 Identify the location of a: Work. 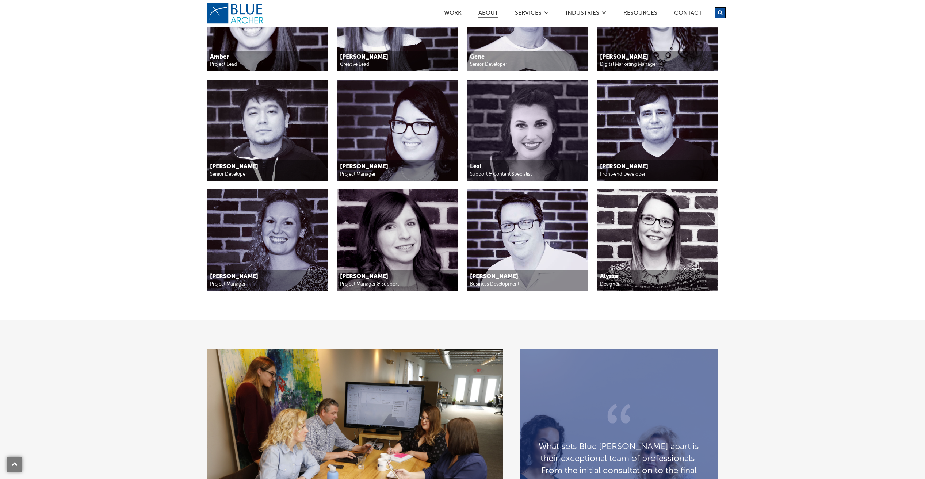
(453, 14).